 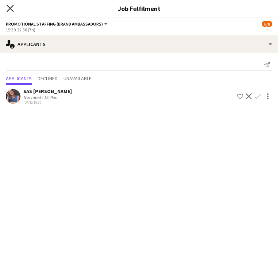 What do you see at coordinates (77, 78) in the screenshot?
I see `span: Unavailable` at bounding box center [77, 78].